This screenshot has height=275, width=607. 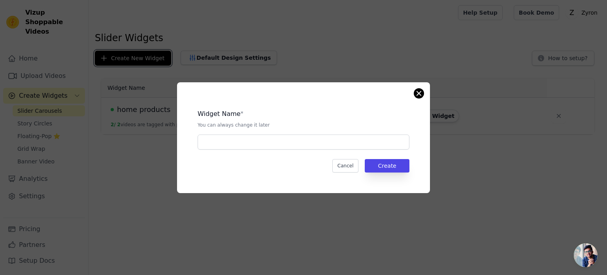 What do you see at coordinates (586, 255) in the screenshot?
I see `div: Open chat` at bounding box center [586, 255].